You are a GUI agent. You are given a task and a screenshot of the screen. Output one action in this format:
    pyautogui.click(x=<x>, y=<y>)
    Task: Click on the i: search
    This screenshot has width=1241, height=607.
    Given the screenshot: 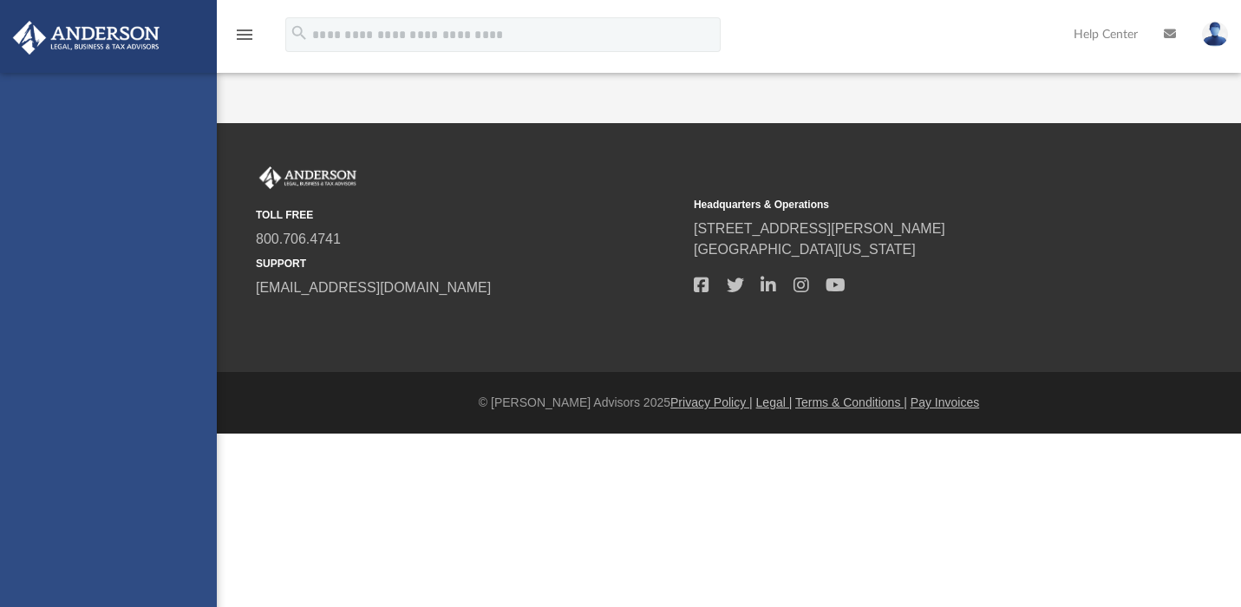 What is the action you would take?
    pyautogui.click(x=299, y=33)
    